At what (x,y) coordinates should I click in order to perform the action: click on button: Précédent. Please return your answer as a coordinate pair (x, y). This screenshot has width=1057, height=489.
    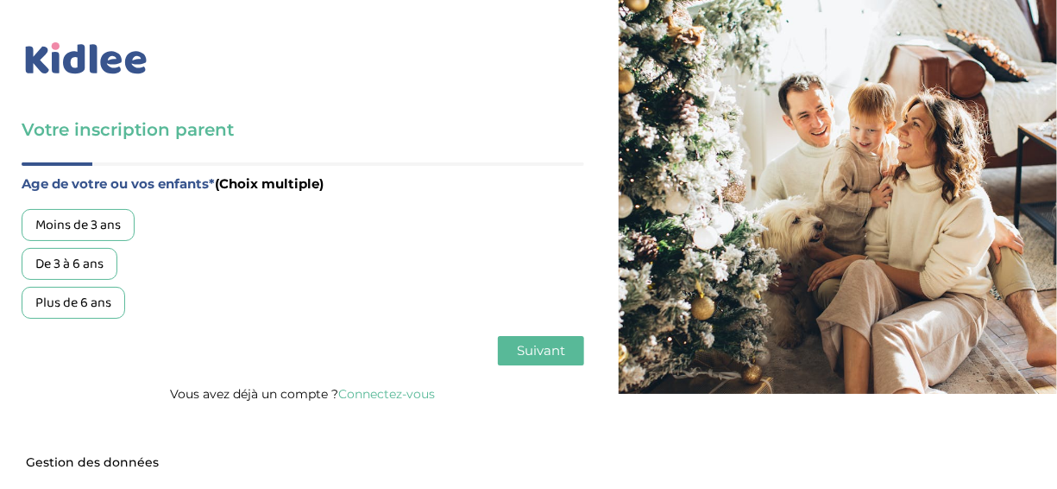
    Looking at the image, I should click on (62, 350).